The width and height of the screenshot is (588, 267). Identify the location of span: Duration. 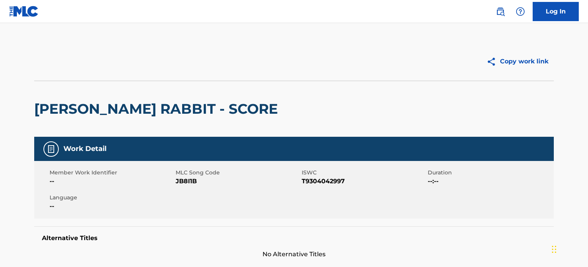
(490, 173).